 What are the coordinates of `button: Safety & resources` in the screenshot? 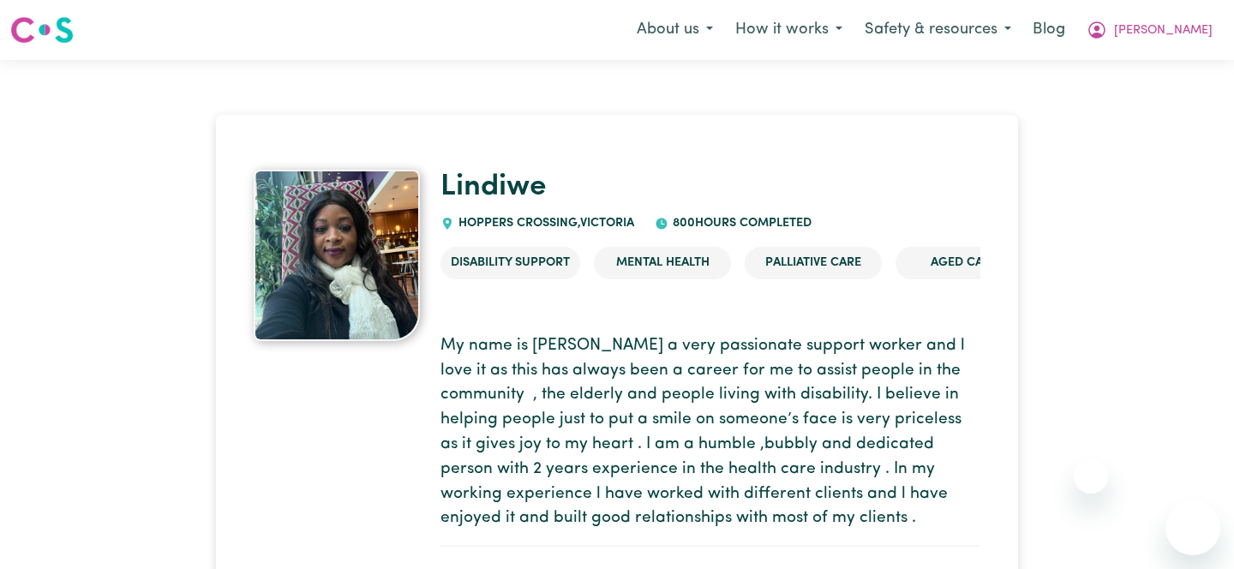 It's located at (938, 30).